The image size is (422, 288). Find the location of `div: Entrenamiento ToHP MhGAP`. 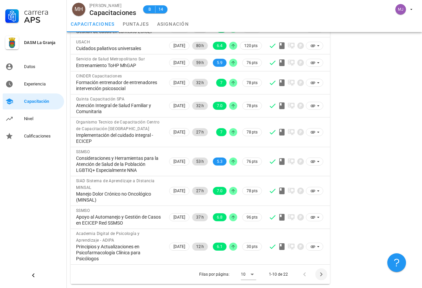

div: Entrenamiento ToHP MhGAP is located at coordinates (119, 65).